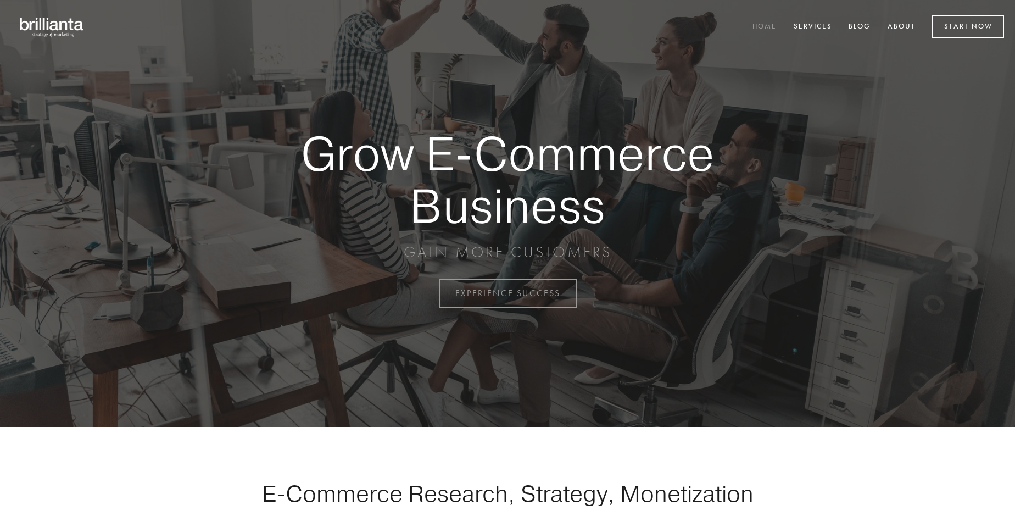  What do you see at coordinates (968, 26) in the screenshot?
I see `a: Start Now` at bounding box center [968, 26].